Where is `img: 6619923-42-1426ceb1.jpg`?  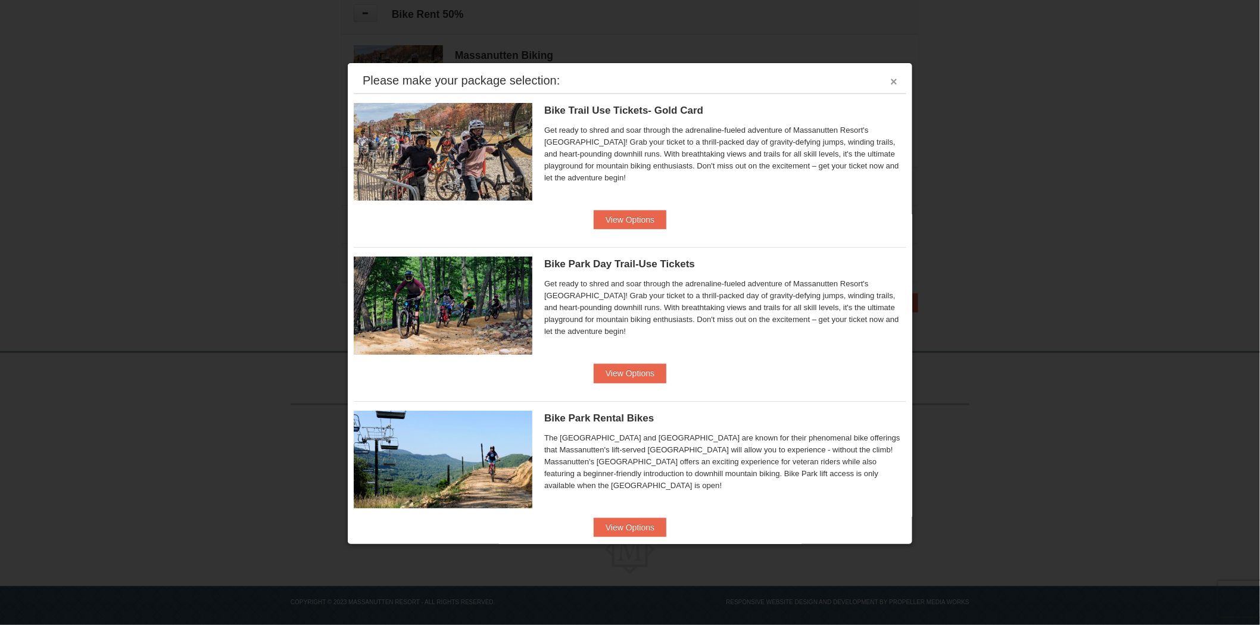
img: 6619923-42-1426ceb1.jpg is located at coordinates (443, 152).